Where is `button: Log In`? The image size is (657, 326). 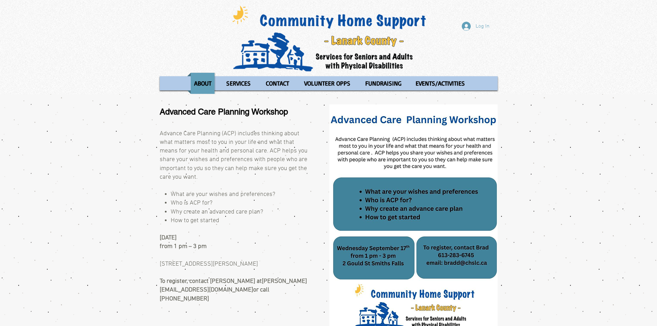 button: Log In is located at coordinates (476, 26).